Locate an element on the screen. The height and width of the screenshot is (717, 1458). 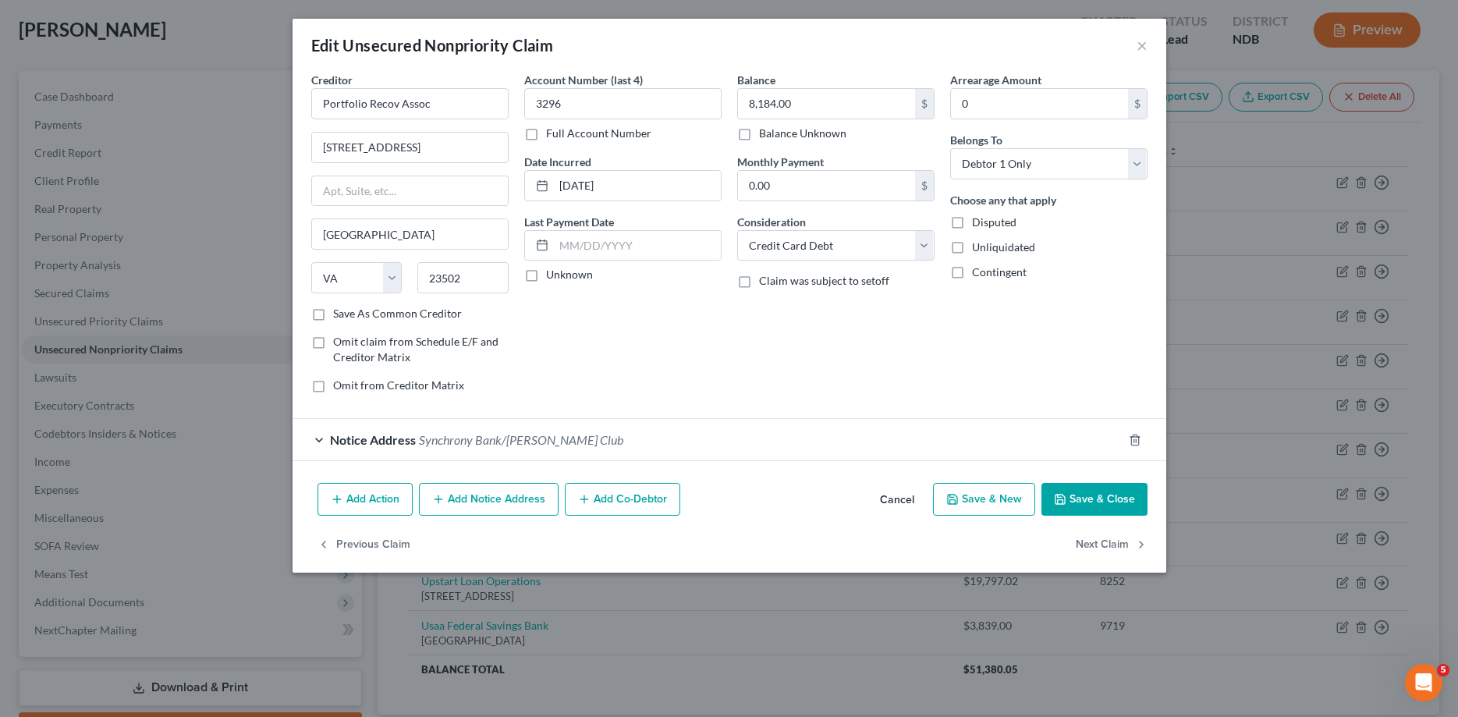
label: Arrearage Amount is located at coordinates (995, 80).